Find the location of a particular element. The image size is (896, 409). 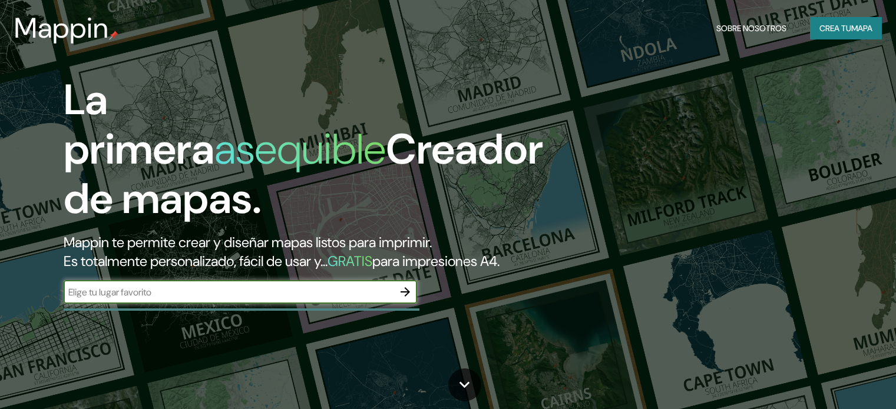

button: Crea tumapa is located at coordinates (846, 28).